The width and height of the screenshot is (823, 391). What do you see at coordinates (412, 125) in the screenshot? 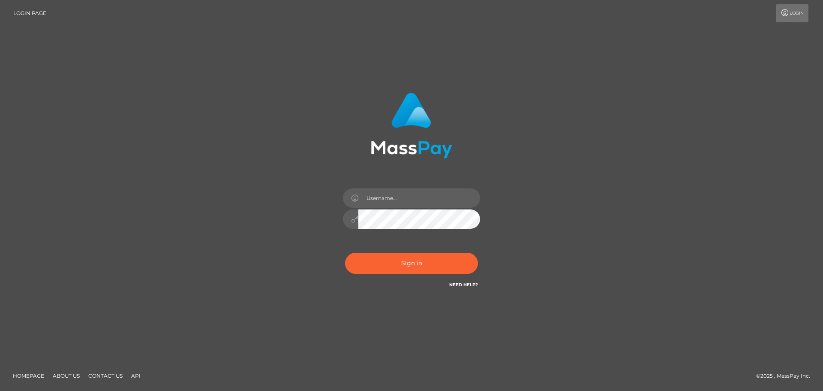
I see `img: MassPay Login` at bounding box center [412, 125].